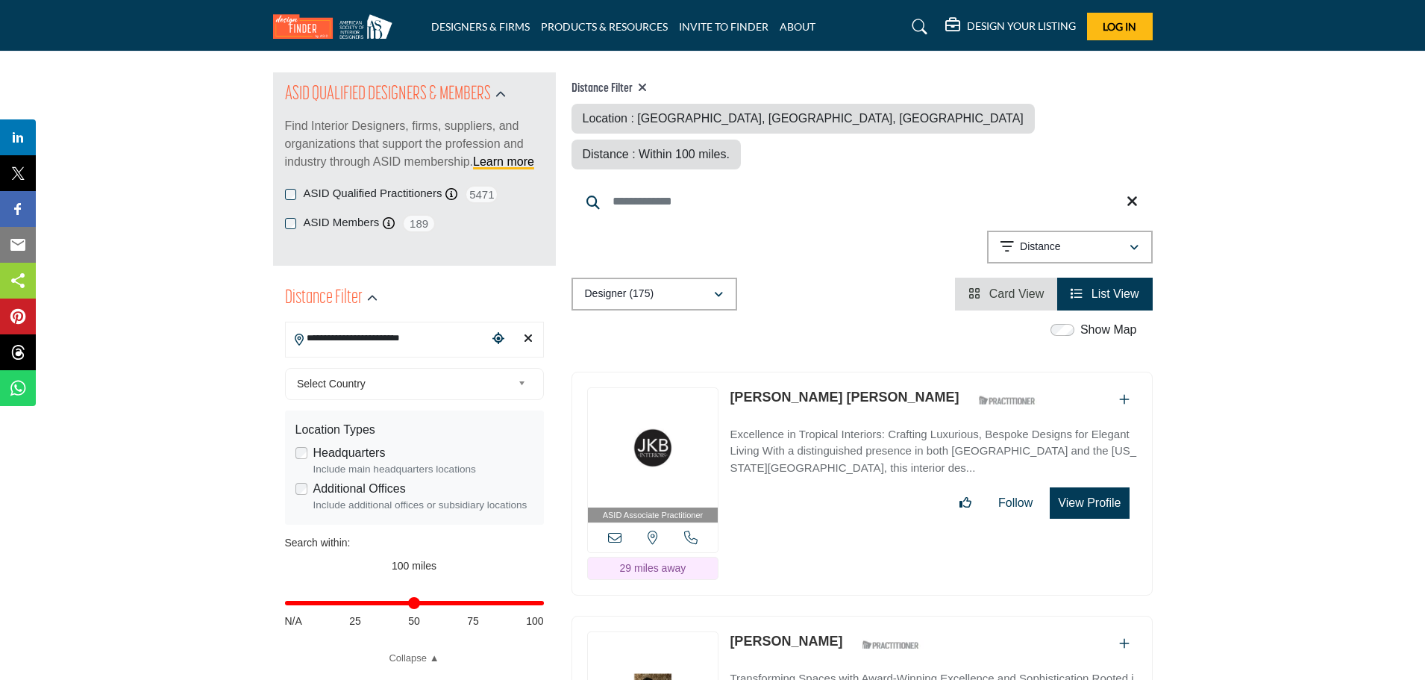 The height and width of the screenshot is (680, 1425). Describe the element at coordinates (481, 26) in the screenshot. I see `a: DESIGNERS & FIRMS` at that location.